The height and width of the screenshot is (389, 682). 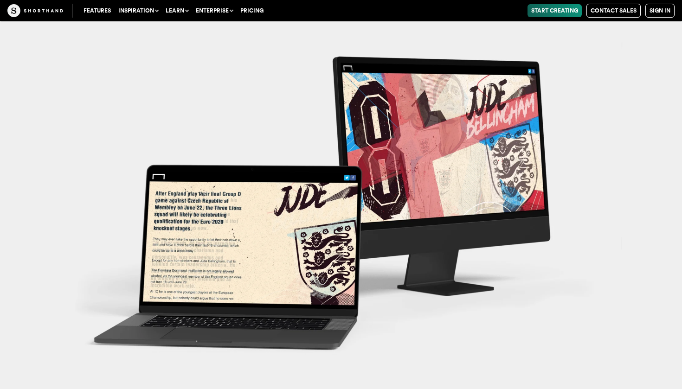 What do you see at coordinates (252, 11) in the screenshot?
I see `a: Pricing` at bounding box center [252, 11].